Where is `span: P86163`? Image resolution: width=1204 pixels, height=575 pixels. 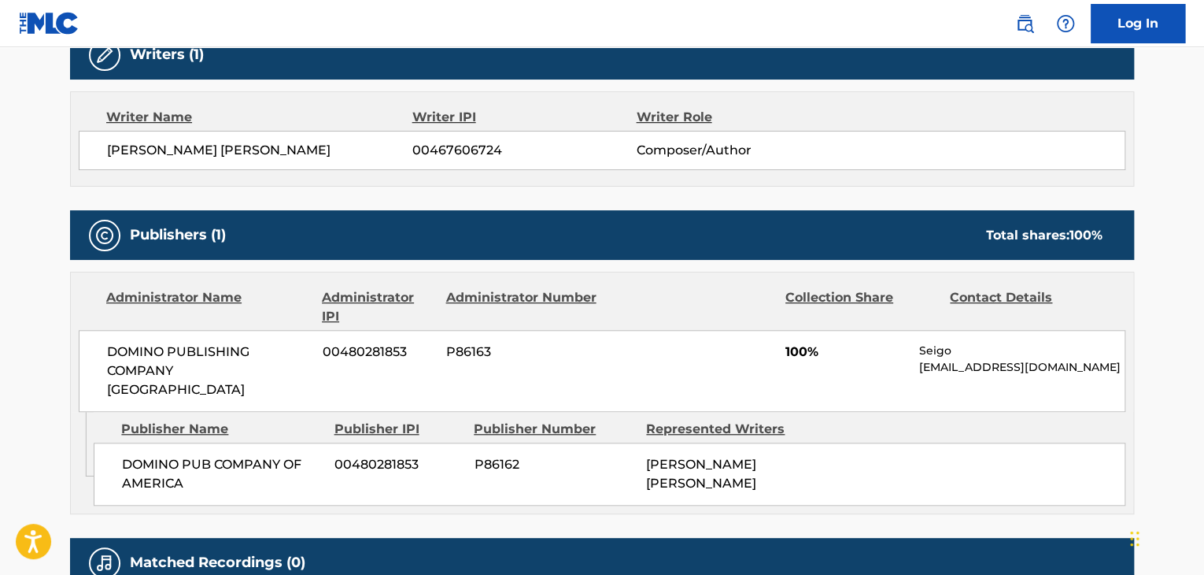
span: P86163 is located at coordinates (523, 352).